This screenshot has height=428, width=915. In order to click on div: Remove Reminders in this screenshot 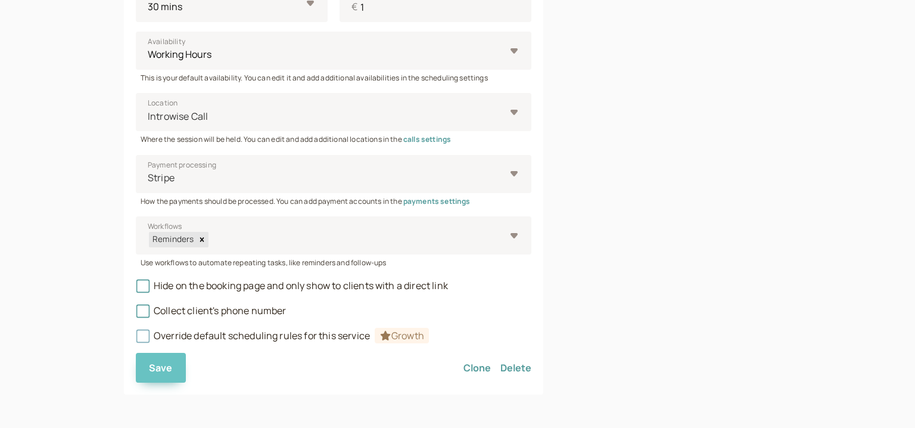, I will do `click(202, 239)`.